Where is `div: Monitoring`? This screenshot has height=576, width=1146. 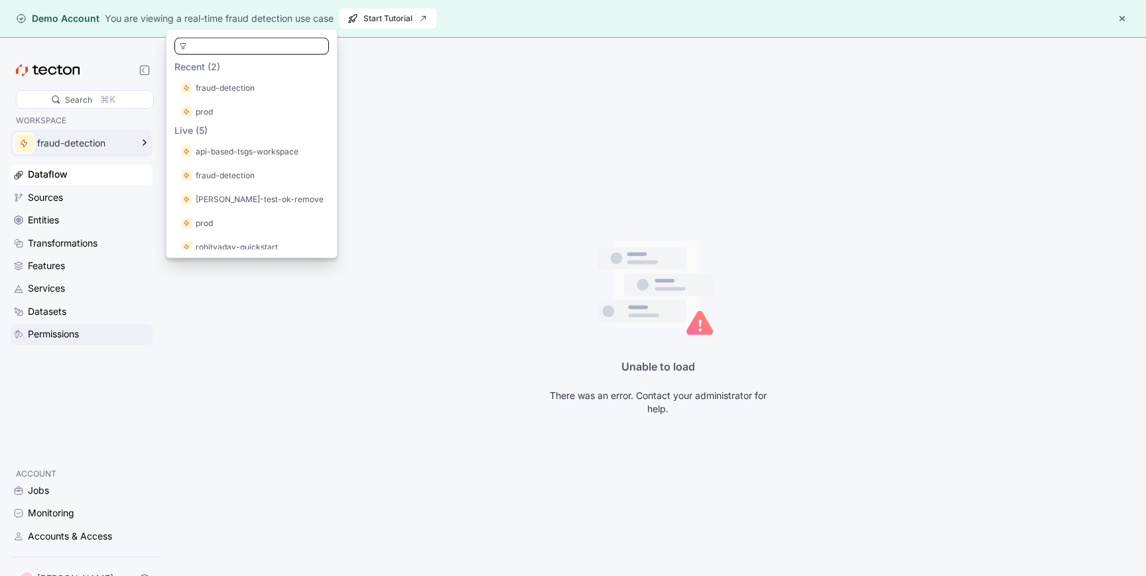
div: Monitoring is located at coordinates (51, 513).